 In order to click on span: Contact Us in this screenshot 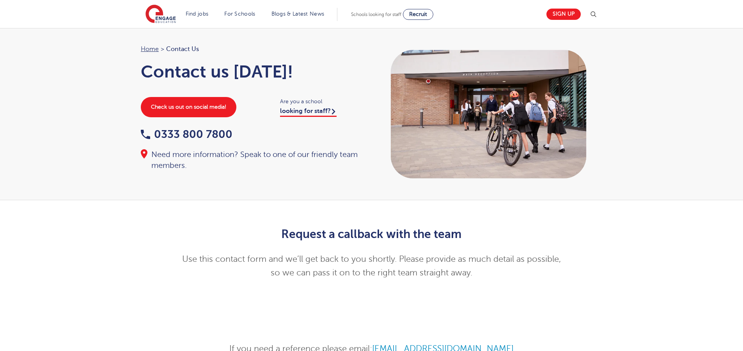, I will do `click(183, 49)`.